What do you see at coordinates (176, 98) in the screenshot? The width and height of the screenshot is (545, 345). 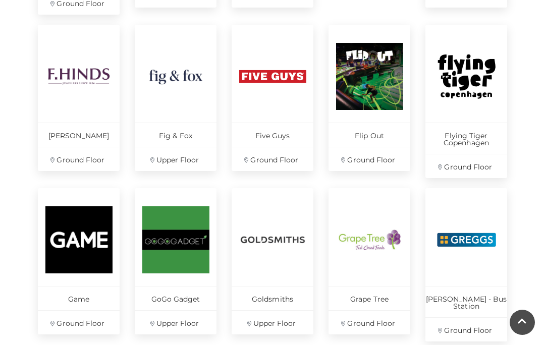 I see `a: Fig & Fox Upper Floor` at bounding box center [176, 98].